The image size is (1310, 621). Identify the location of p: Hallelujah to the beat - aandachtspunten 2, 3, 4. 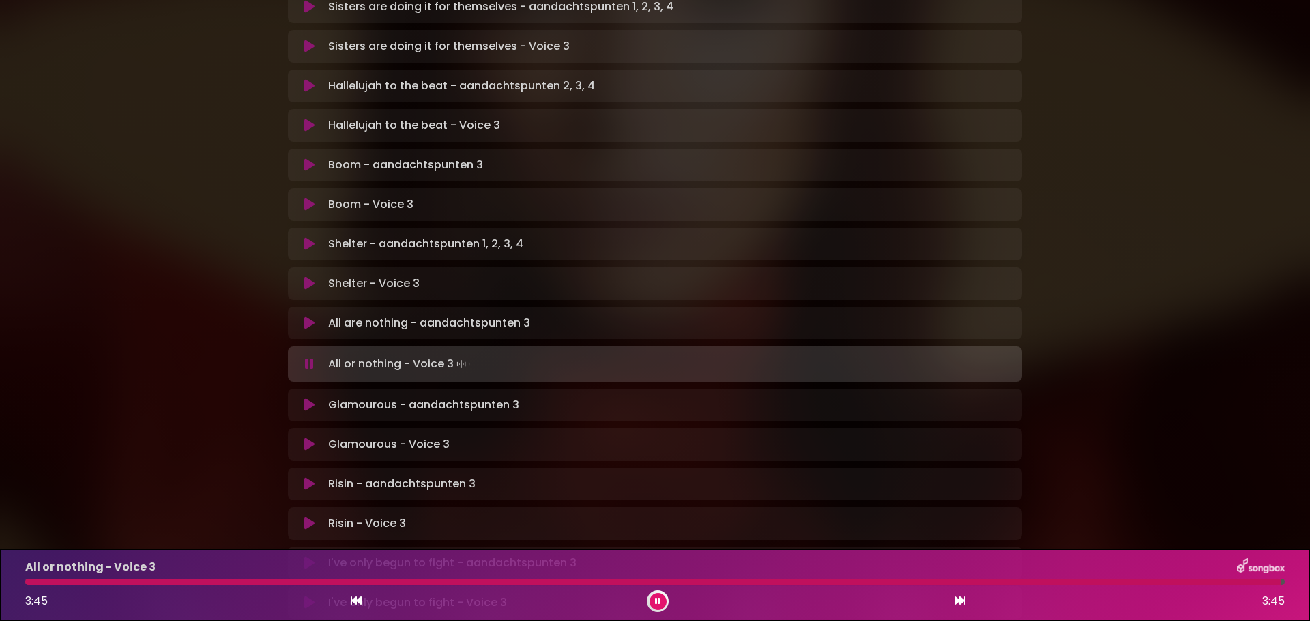
(461, 86).